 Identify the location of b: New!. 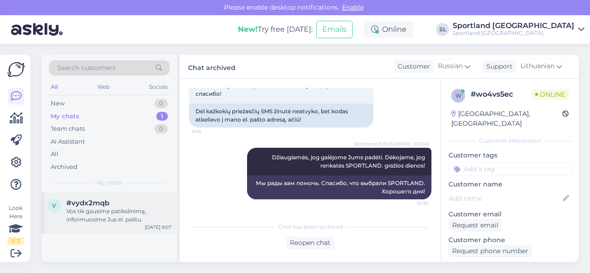
(247, 29).